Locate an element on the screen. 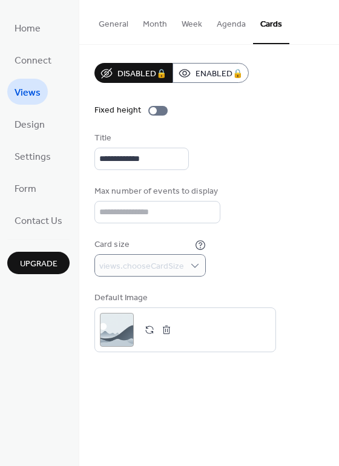 The height and width of the screenshot is (466, 339). span: Design is located at coordinates (30, 125).